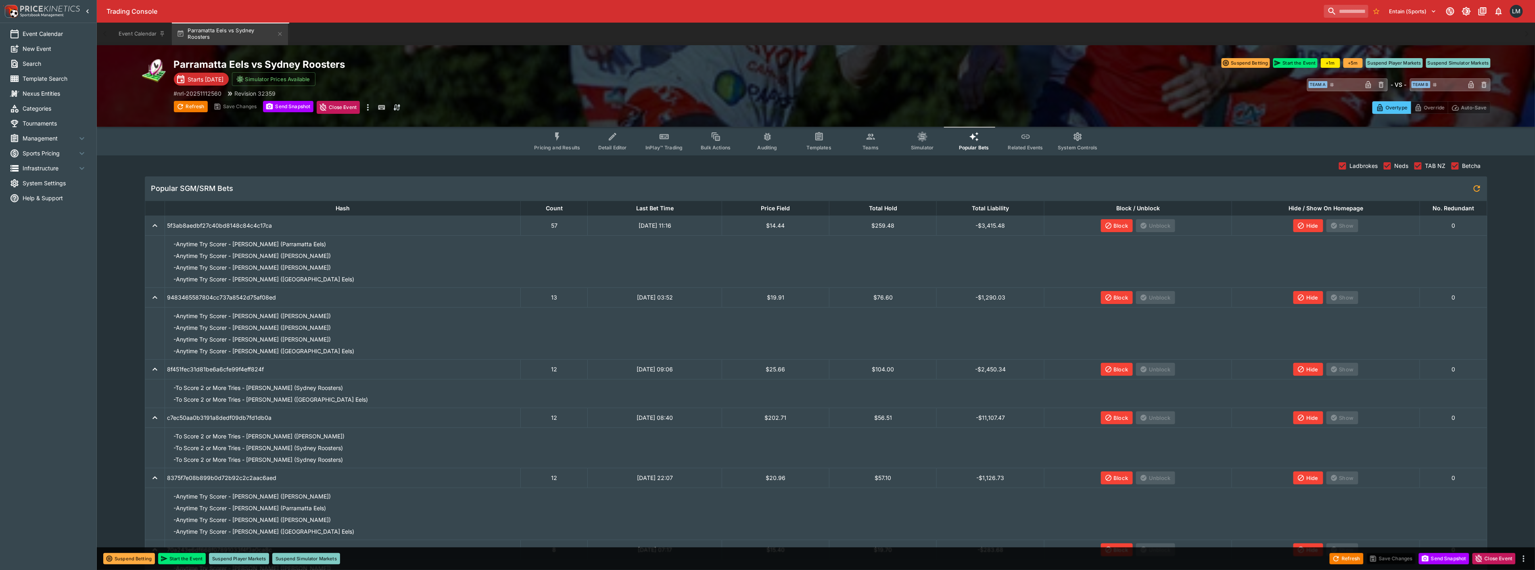  What do you see at coordinates (819, 147) in the screenshot?
I see `span: Templates` at bounding box center [819, 147].